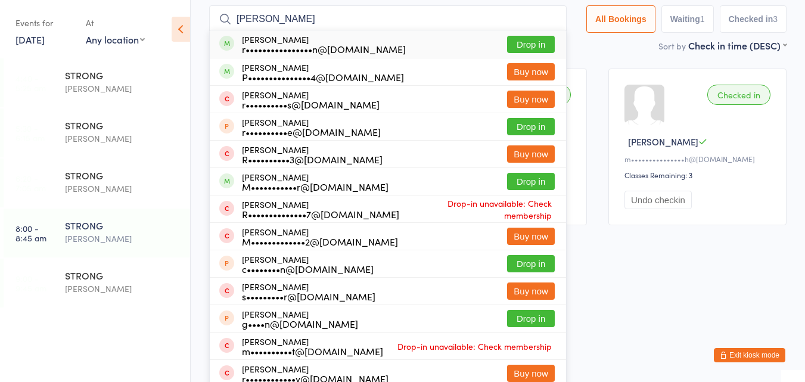 This screenshot has width=805, height=382. I want to click on div: Checked in, so click(739, 95).